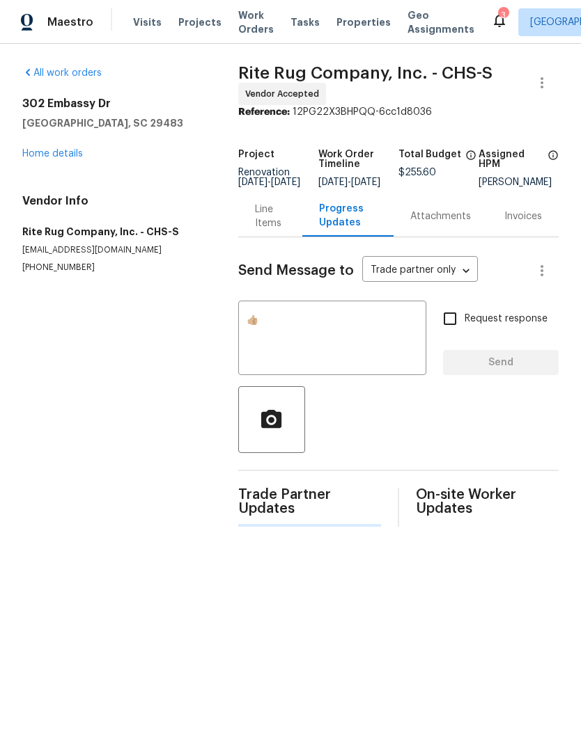  I want to click on h2: 302 Embassy Dr, so click(113, 104).